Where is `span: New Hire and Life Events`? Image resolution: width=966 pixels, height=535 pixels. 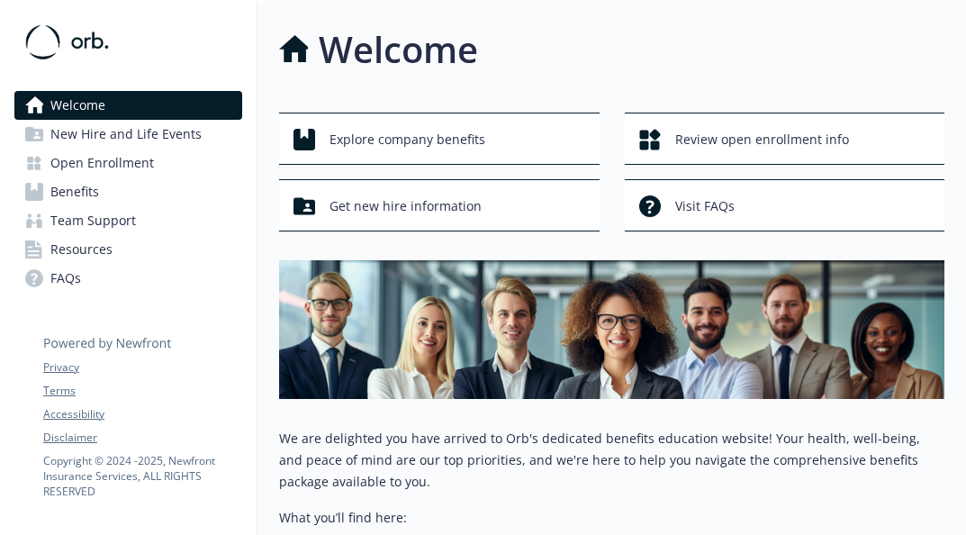 span: New Hire and Life Events is located at coordinates (126, 134).